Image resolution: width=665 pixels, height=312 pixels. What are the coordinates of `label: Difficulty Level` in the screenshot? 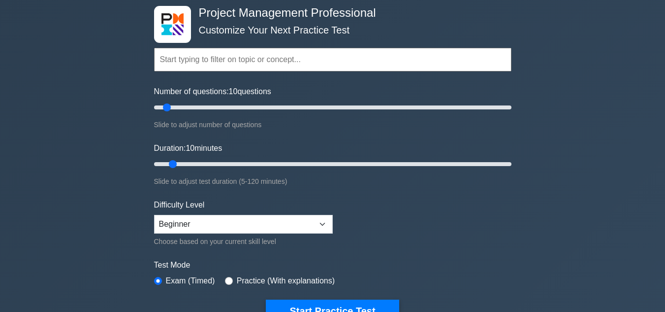 It's located at (179, 205).